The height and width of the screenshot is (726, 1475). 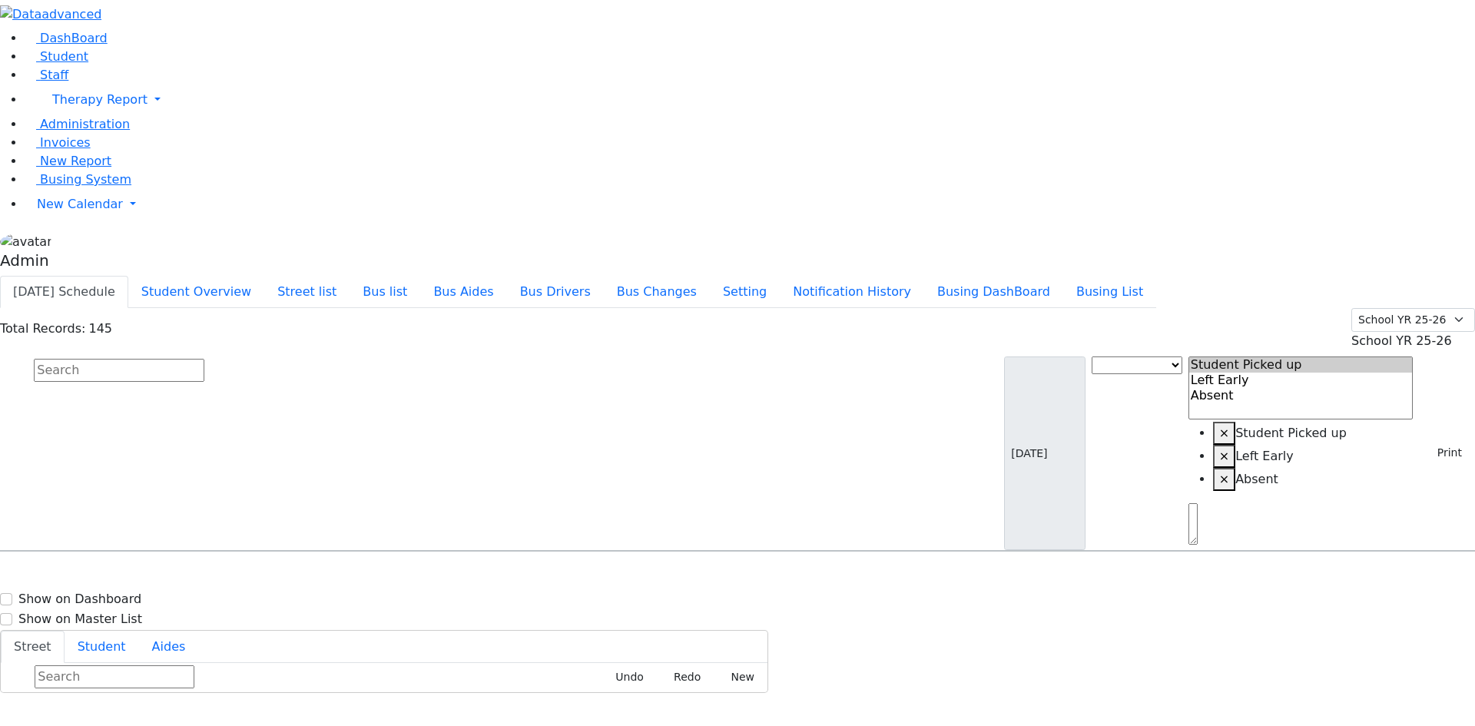 I want to click on span: Student, so click(x=64, y=56).